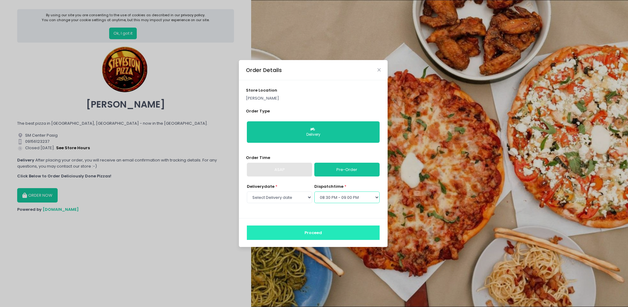  What do you see at coordinates (262, 90) in the screenshot?
I see `span: store location` at bounding box center [262, 90].